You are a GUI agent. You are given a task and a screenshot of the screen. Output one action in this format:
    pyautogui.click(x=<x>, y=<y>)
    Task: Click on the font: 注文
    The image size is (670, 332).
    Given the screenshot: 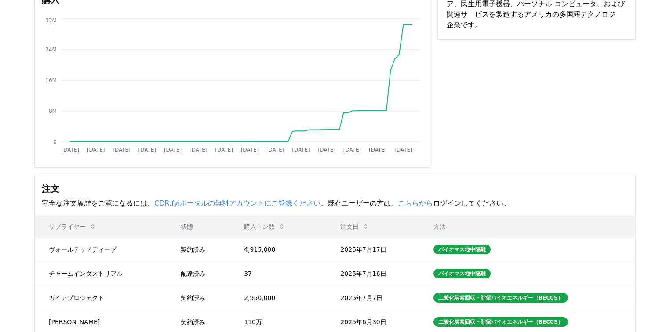 What is the action you would take?
    pyautogui.click(x=51, y=189)
    